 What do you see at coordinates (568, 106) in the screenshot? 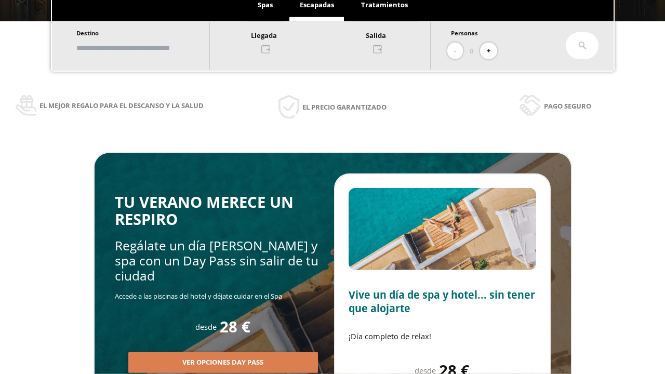
I see `span: Pago seguro` at bounding box center [568, 106].